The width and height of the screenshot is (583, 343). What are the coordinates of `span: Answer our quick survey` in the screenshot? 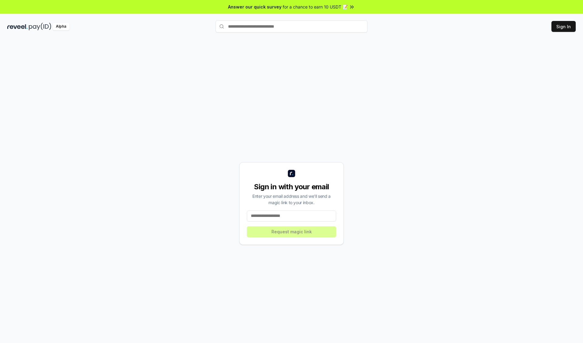 It's located at (255, 7).